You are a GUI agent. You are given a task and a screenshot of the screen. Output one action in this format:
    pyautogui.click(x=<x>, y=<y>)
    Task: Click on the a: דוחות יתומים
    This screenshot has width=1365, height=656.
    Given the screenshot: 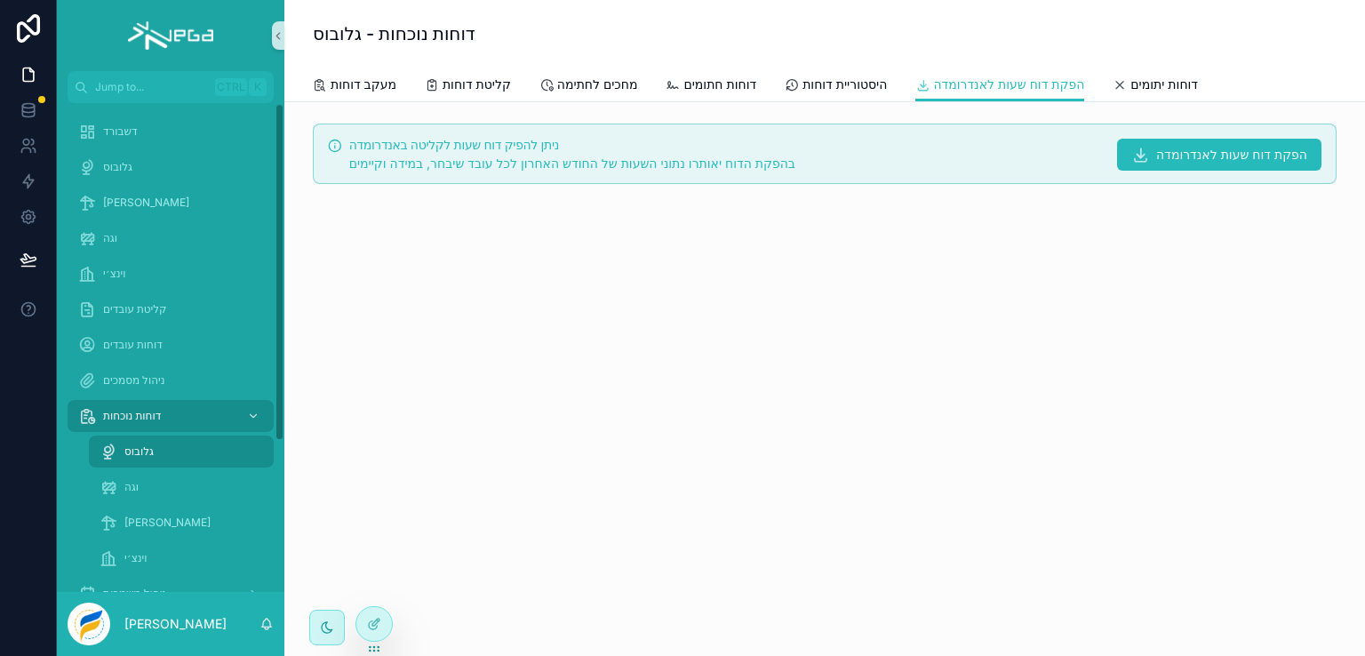 What is the action you would take?
    pyautogui.click(x=1155, y=86)
    